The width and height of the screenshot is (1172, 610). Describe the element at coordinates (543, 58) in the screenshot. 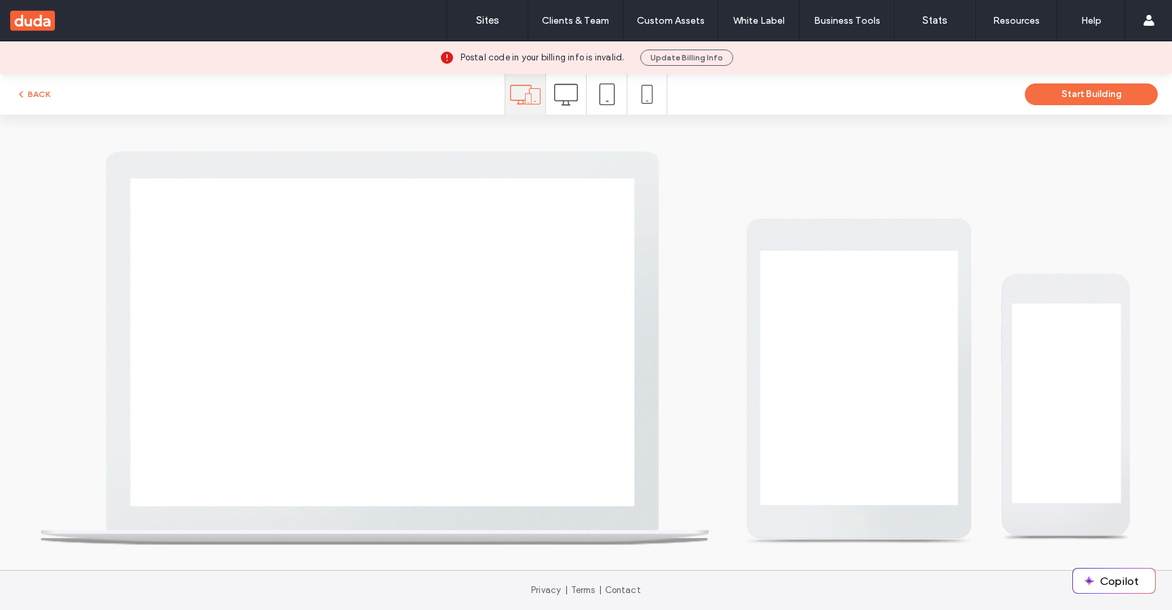

I see `span: Postal code in your billing info is invalid.` at that location.